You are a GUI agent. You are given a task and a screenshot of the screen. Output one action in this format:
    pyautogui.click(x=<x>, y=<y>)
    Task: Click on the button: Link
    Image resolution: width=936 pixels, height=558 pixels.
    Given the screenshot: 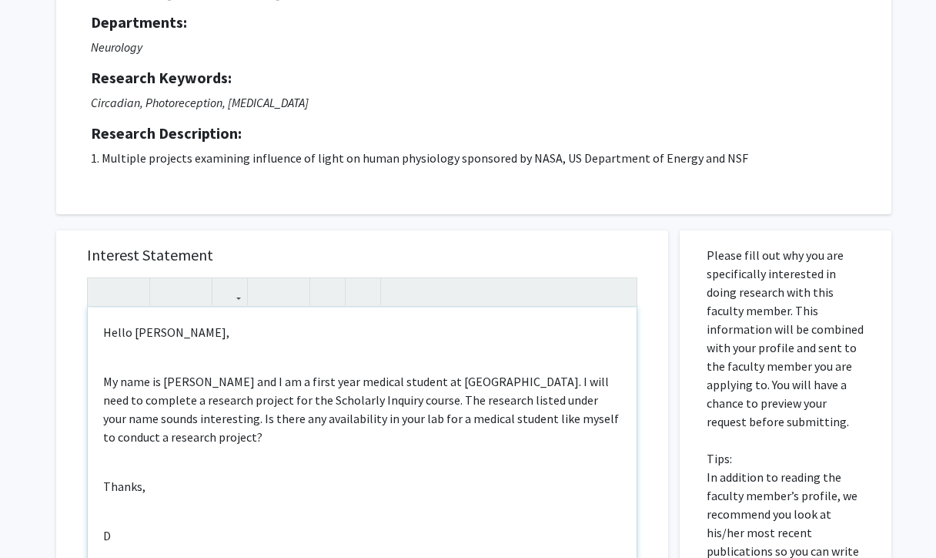 What is the action you would take?
    pyautogui.click(x=229, y=291)
    